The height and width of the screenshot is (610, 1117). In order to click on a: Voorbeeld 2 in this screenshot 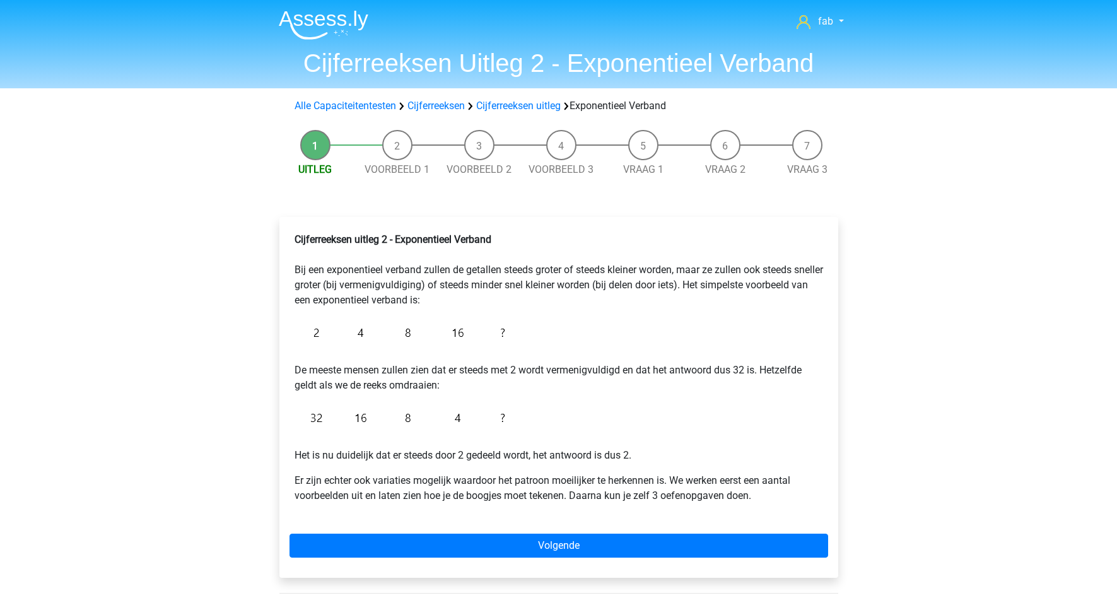, I will do `click(479, 169)`.